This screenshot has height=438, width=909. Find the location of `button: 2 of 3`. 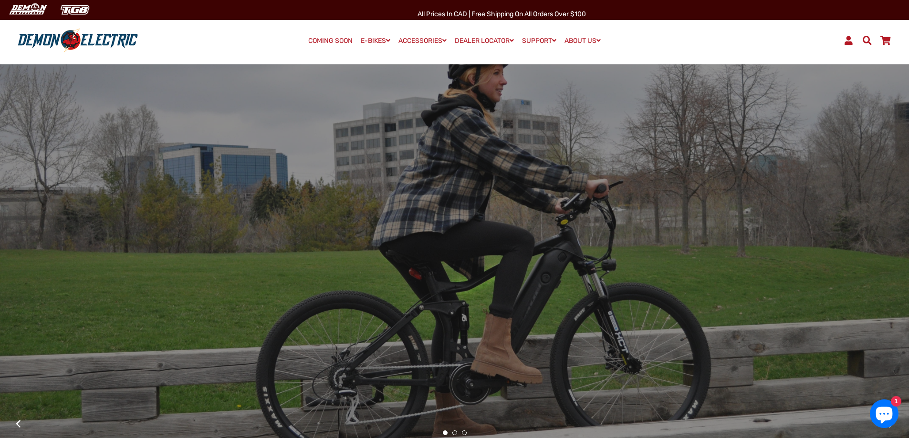

button: 2 of 3 is located at coordinates (455, 433).